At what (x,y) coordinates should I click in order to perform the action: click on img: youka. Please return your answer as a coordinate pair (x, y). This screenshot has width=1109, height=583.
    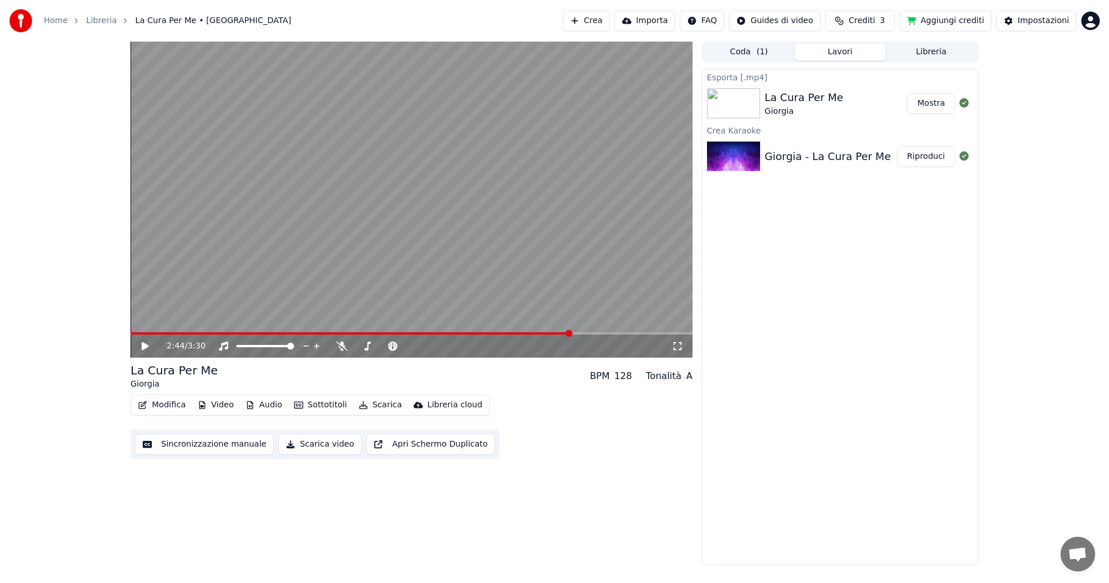
    Looking at the image, I should click on (21, 21).